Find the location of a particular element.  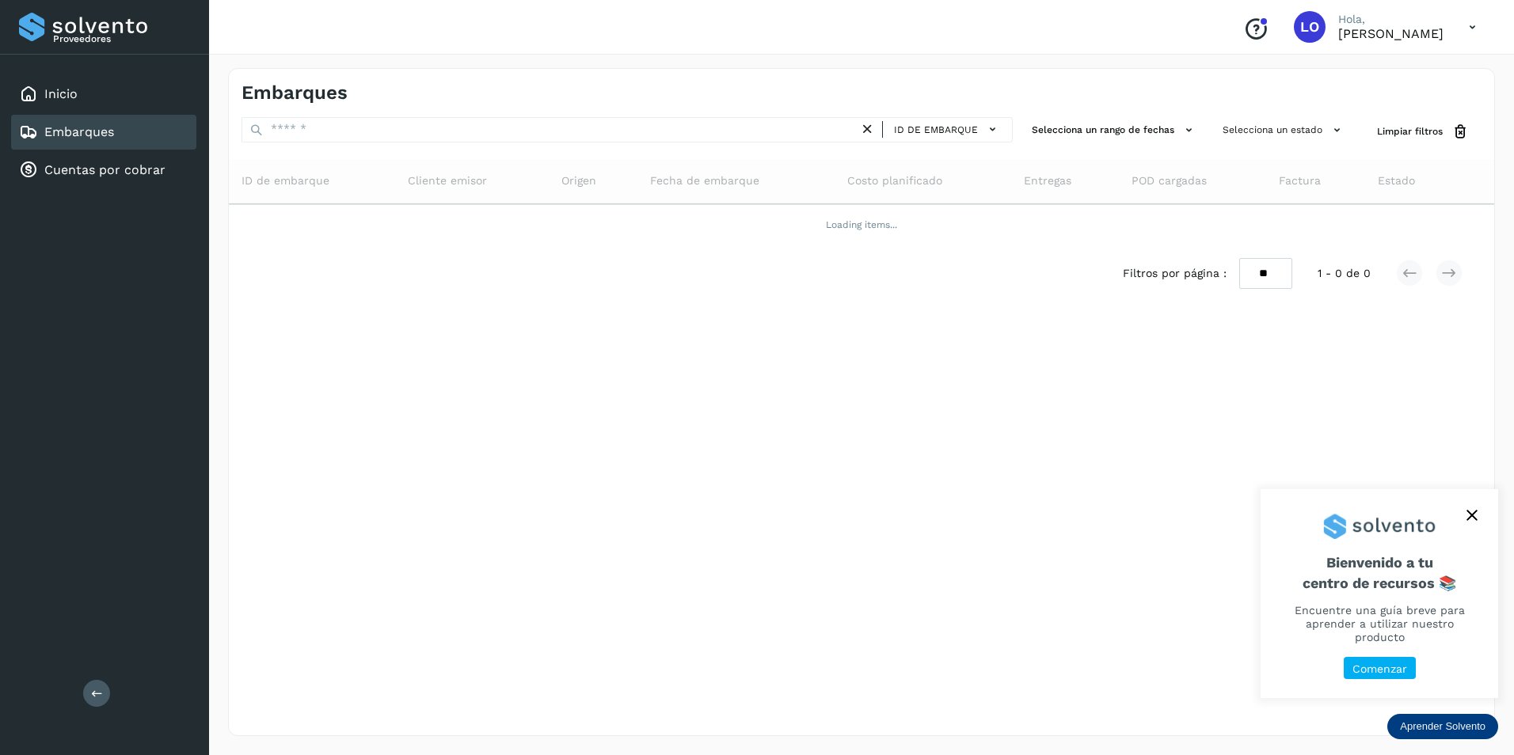

span: Estado is located at coordinates (1396, 180).